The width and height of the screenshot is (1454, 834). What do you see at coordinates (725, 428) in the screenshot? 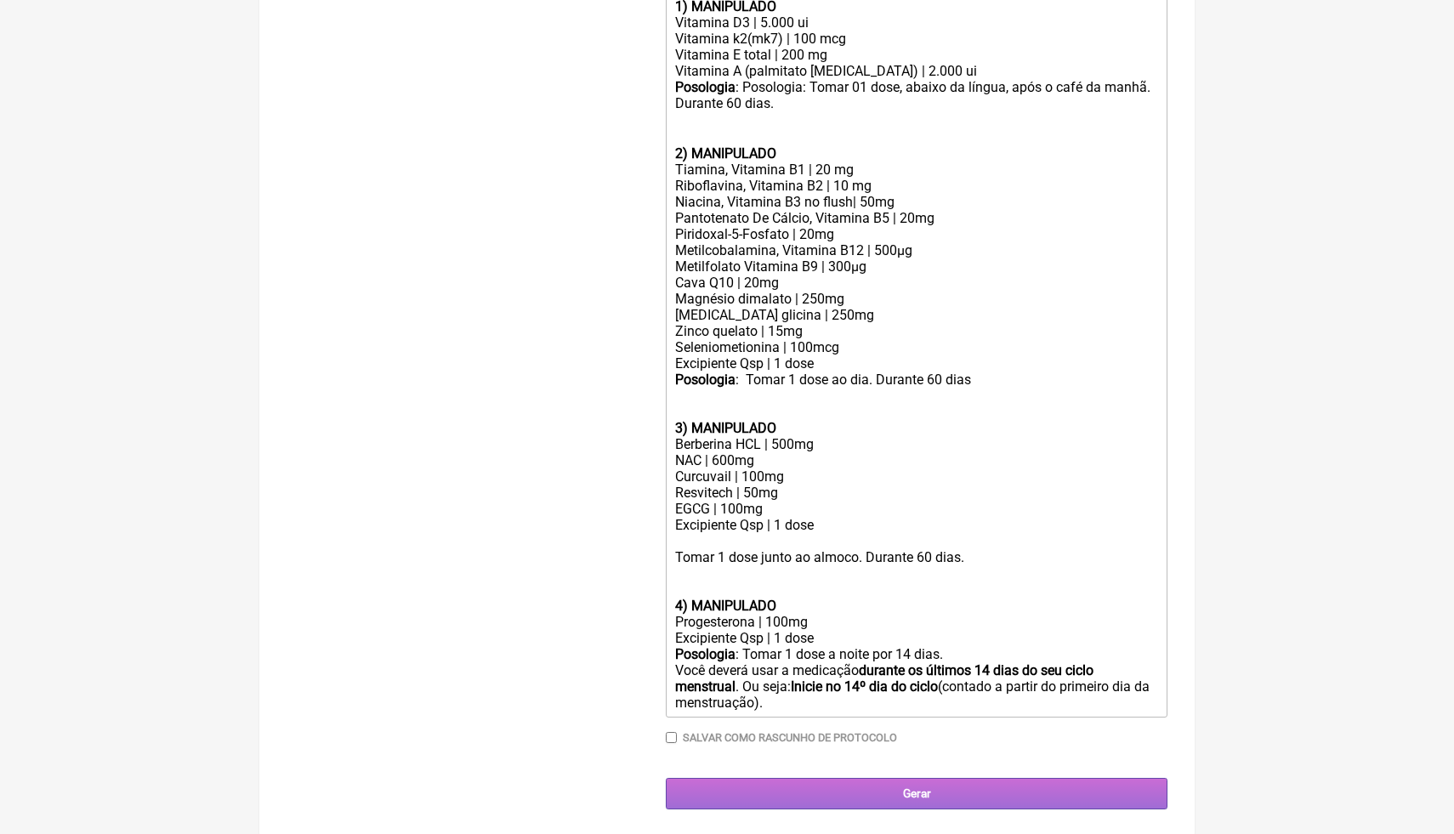
I see `strong: 3) MANIPULADO` at bounding box center [725, 428].